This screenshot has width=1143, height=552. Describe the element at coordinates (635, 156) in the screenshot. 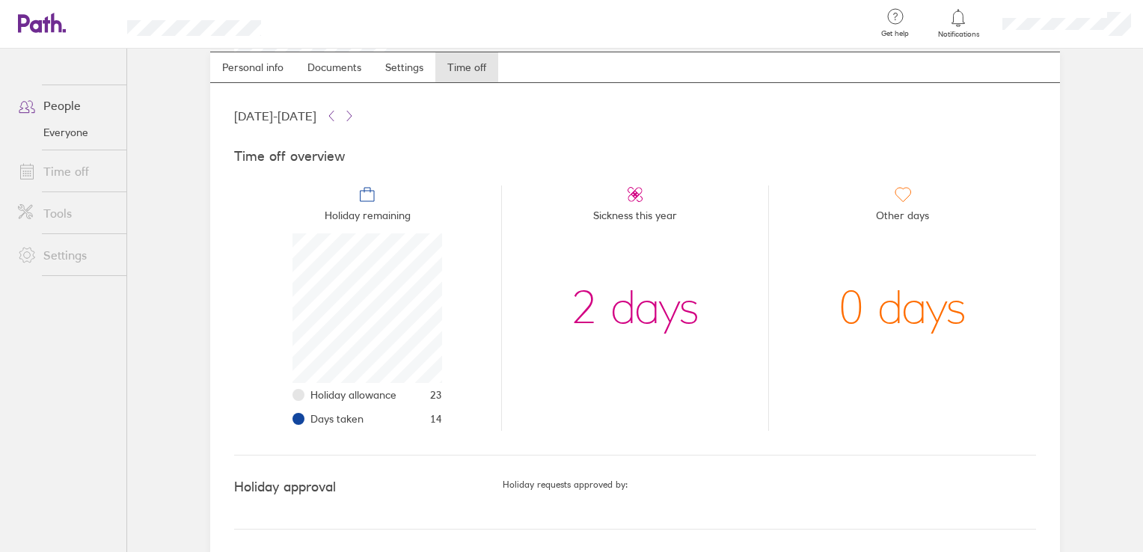

I see `h4: Time off overview` at that location.